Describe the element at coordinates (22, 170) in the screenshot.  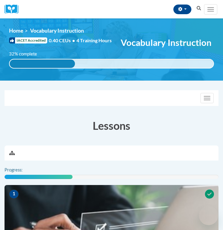
I see `label: Progress:` at that location.